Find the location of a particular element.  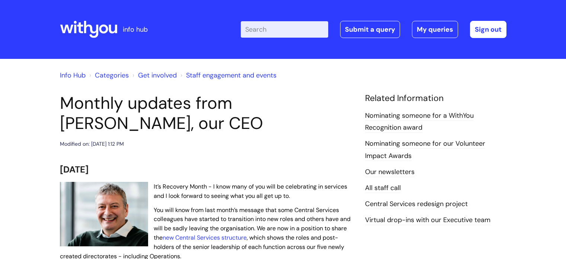

a: Central Services redesign project is located at coordinates (416, 204).